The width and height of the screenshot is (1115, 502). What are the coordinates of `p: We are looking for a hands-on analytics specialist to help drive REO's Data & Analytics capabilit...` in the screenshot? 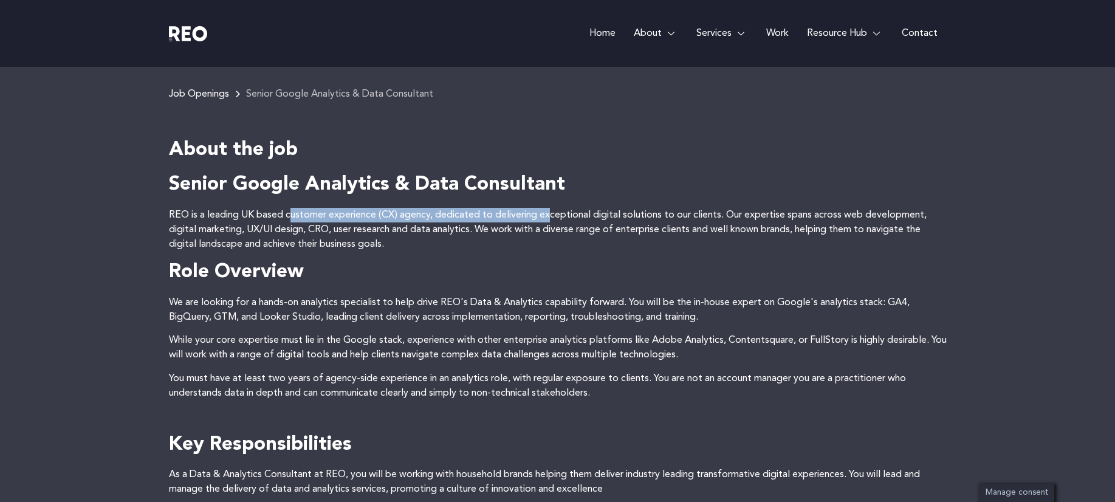 It's located at (558, 310).